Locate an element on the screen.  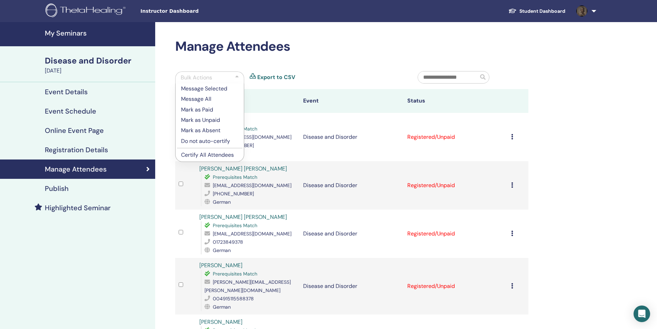
p: Mark as Absent is located at coordinates (210, 130).